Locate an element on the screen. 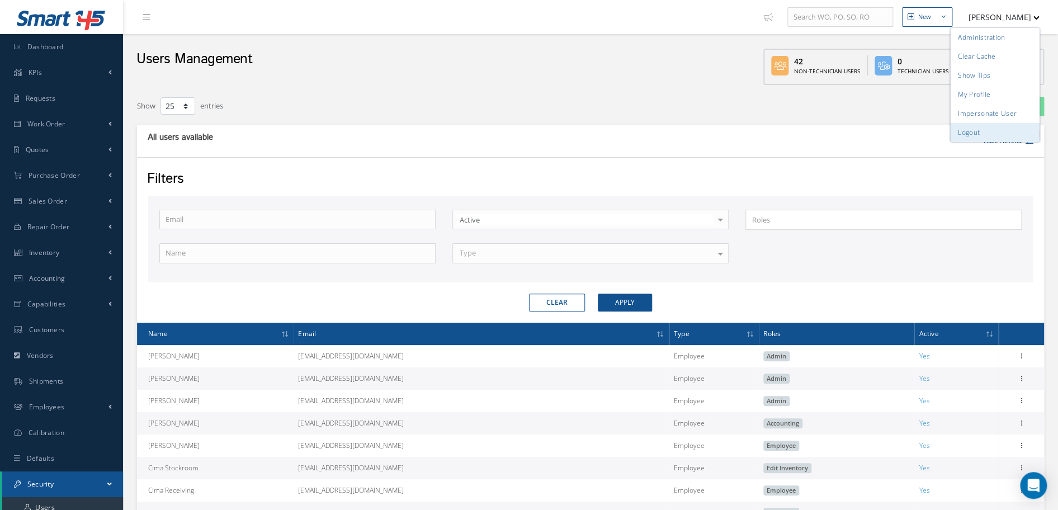 This screenshot has height=510, width=1058. a: Clear Cache is located at coordinates (995, 56).